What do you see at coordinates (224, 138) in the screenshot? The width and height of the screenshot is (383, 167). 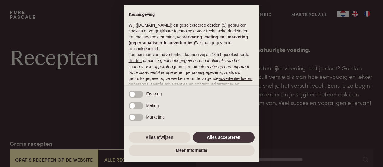 I see `button: Alles accepteren` at bounding box center [224, 138].